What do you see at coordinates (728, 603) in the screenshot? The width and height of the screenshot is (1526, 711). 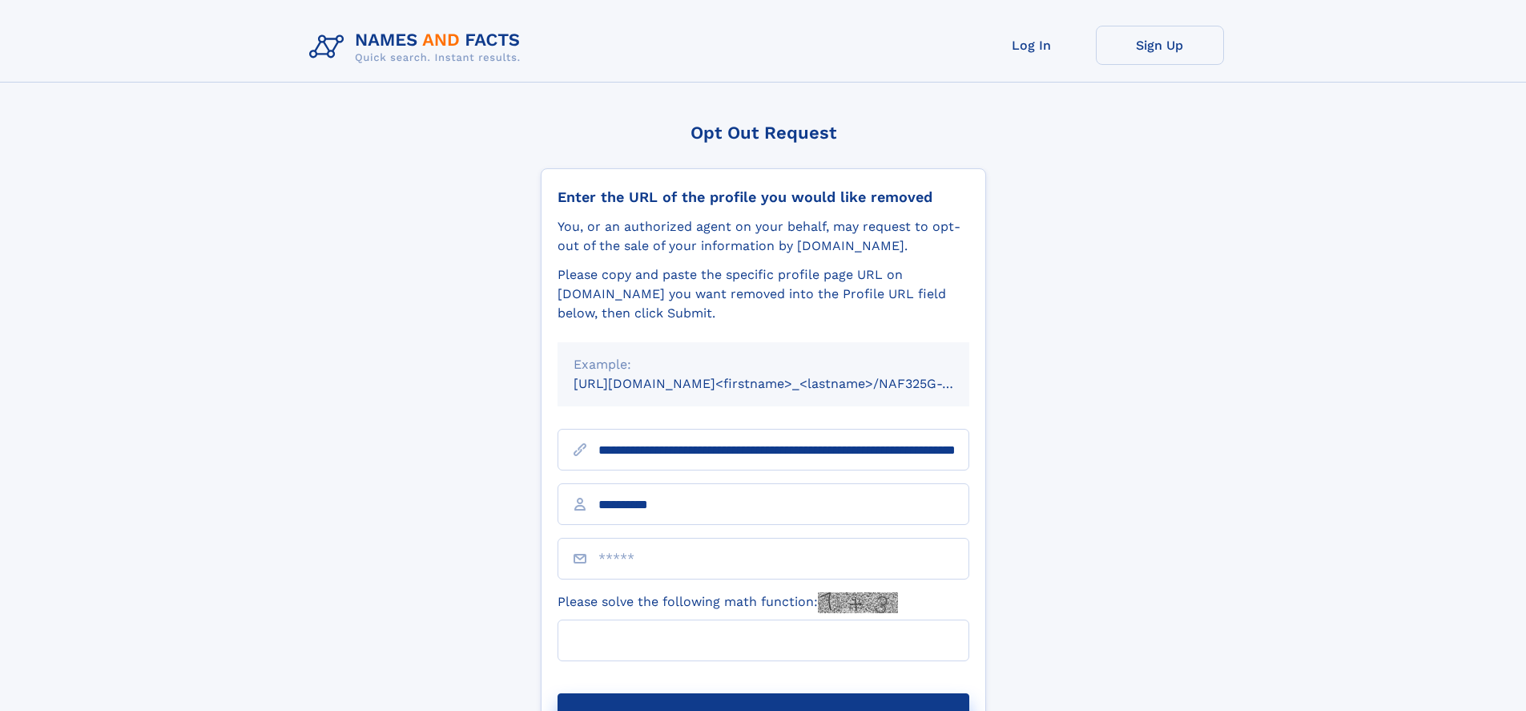 I see `label: Please solve the following math function:` at bounding box center [728, 603].